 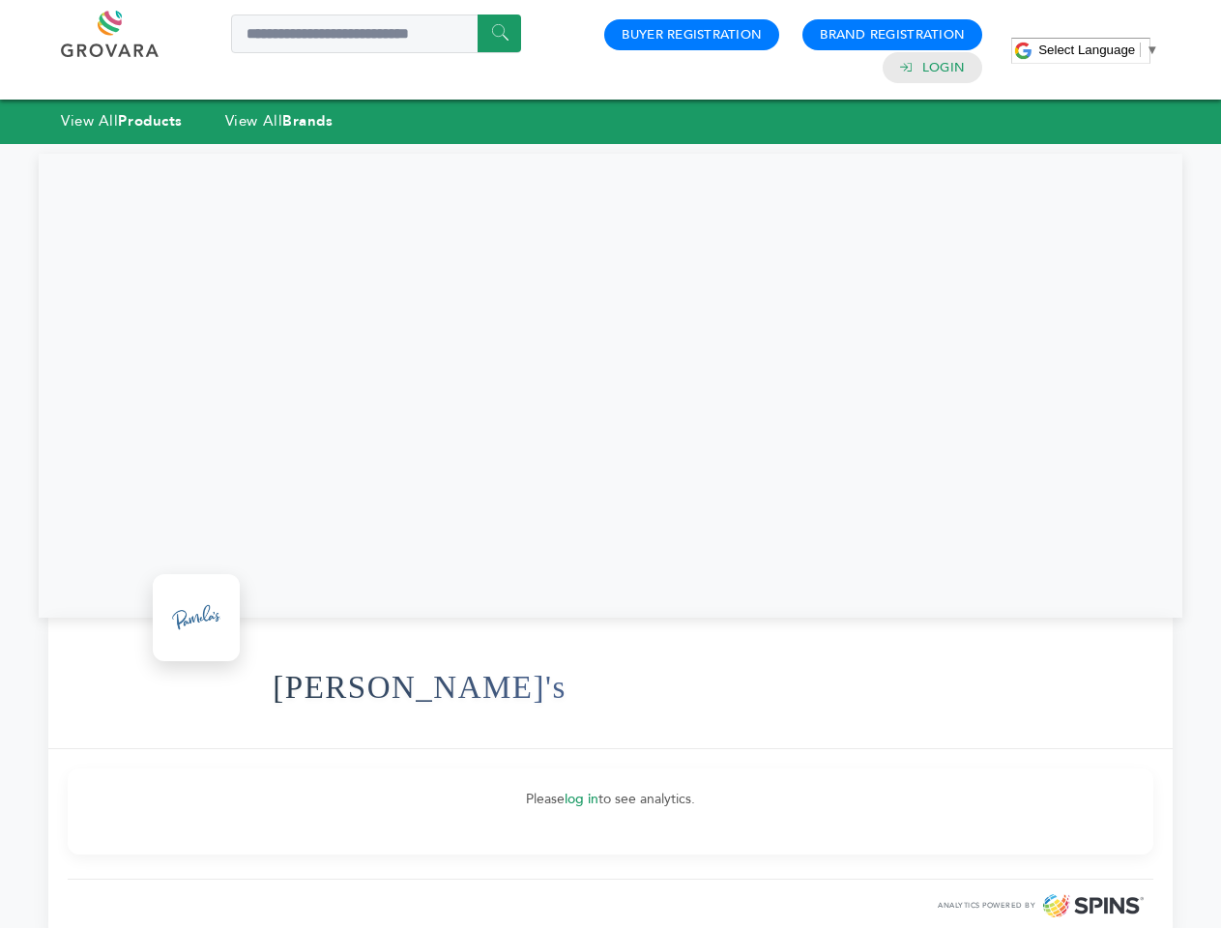 I want to click on span: ANALYTICS POWERED BY, so click(x=986, y=906).